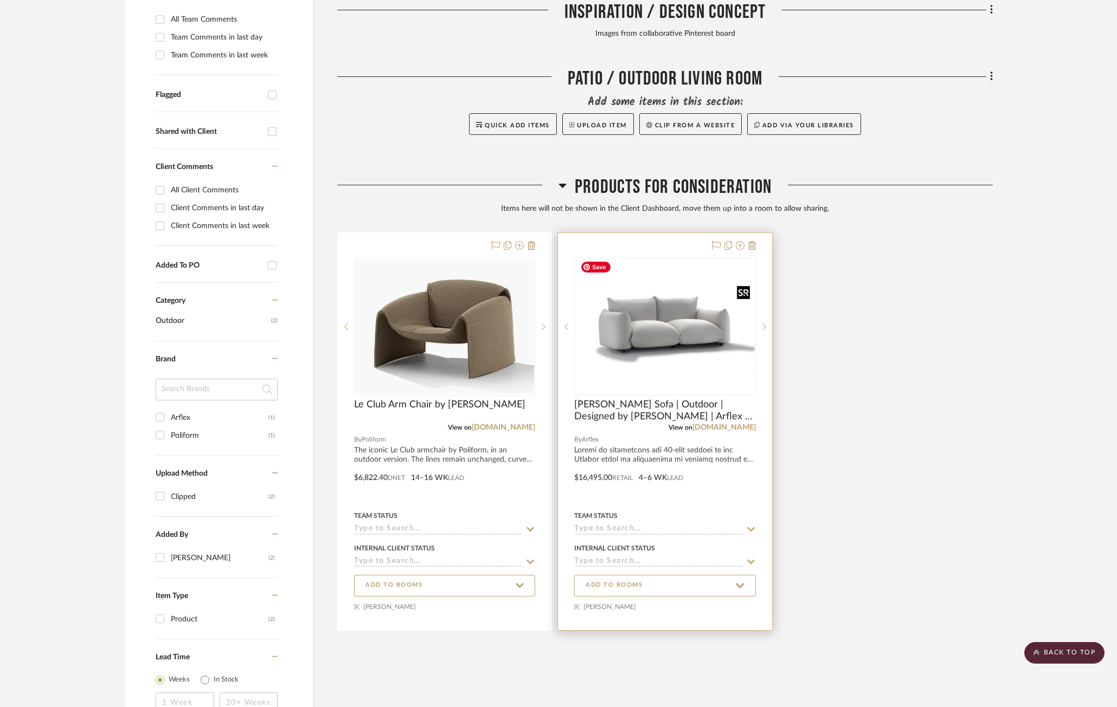  I want to click on span: Client Comments, so click(184, 167).